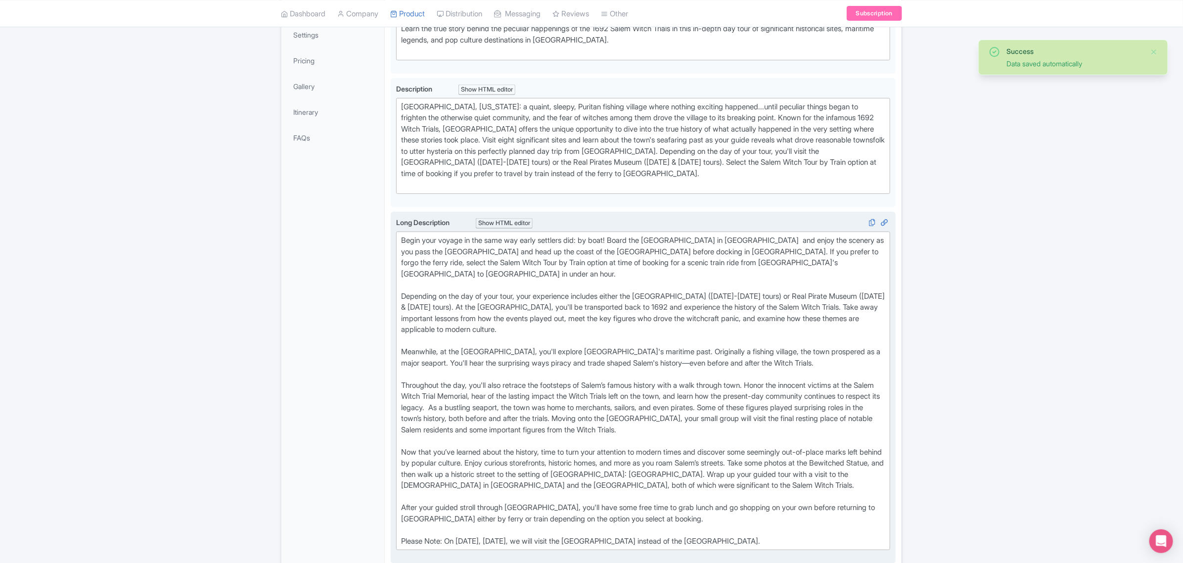 The height and width of the screenshot is (563, 1183). What do you see at coordinates (423, 222) in the screenshot?
I see `span: Long Description` at bounding box center [423, 222].